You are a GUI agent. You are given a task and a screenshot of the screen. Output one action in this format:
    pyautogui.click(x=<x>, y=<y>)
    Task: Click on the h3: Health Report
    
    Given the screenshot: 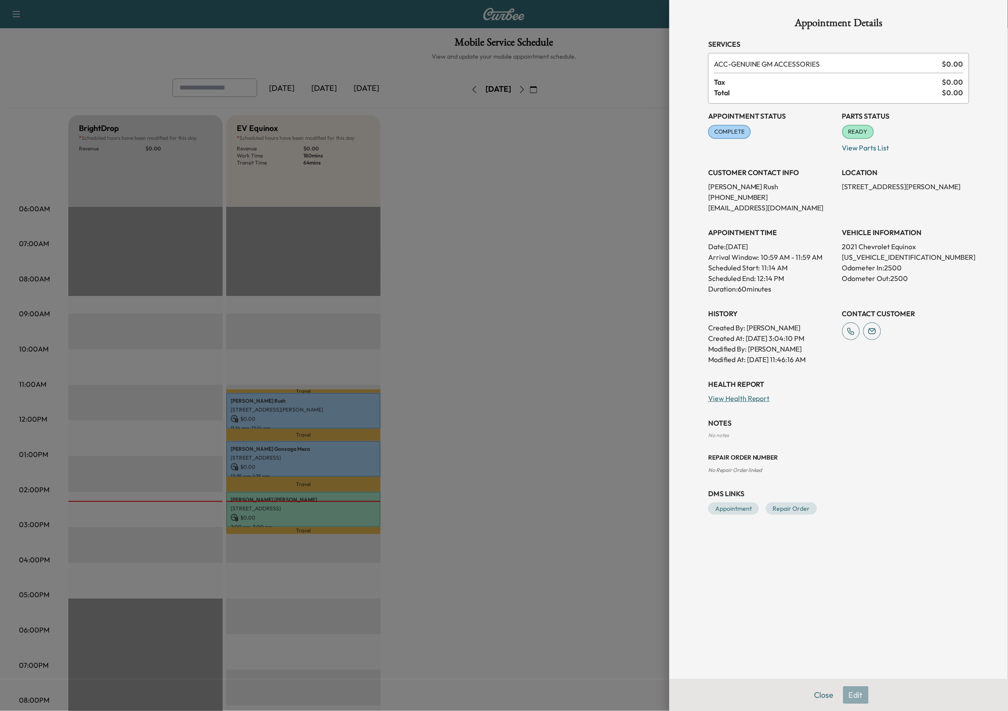 What is the action you would take?
    pyautogui.click(x=838, y=384)
    